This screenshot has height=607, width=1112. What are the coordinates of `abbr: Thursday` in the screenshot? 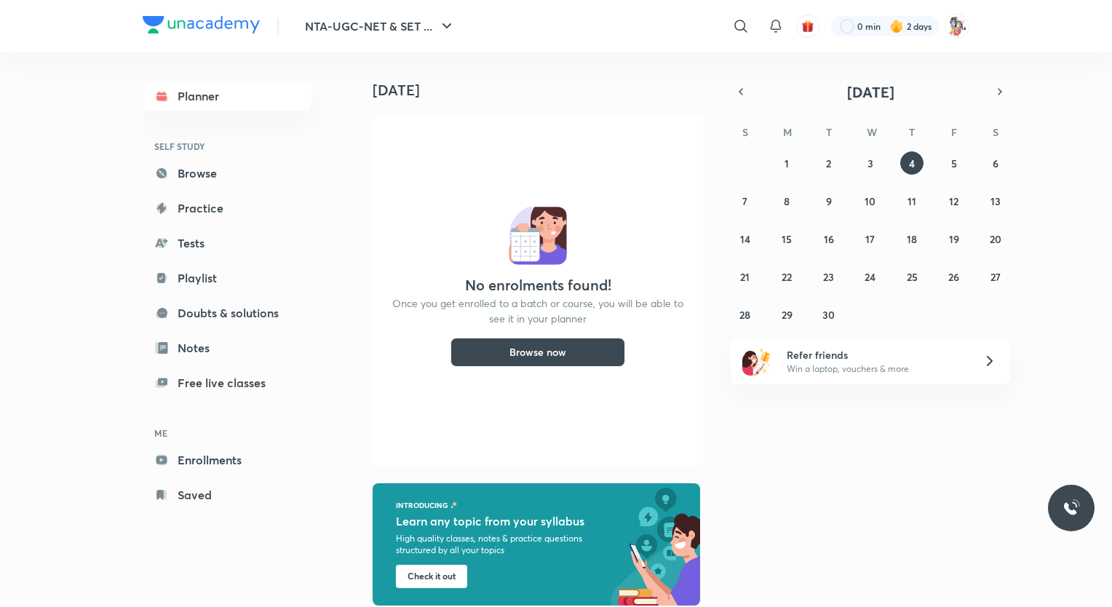 It's located at (912, 132).